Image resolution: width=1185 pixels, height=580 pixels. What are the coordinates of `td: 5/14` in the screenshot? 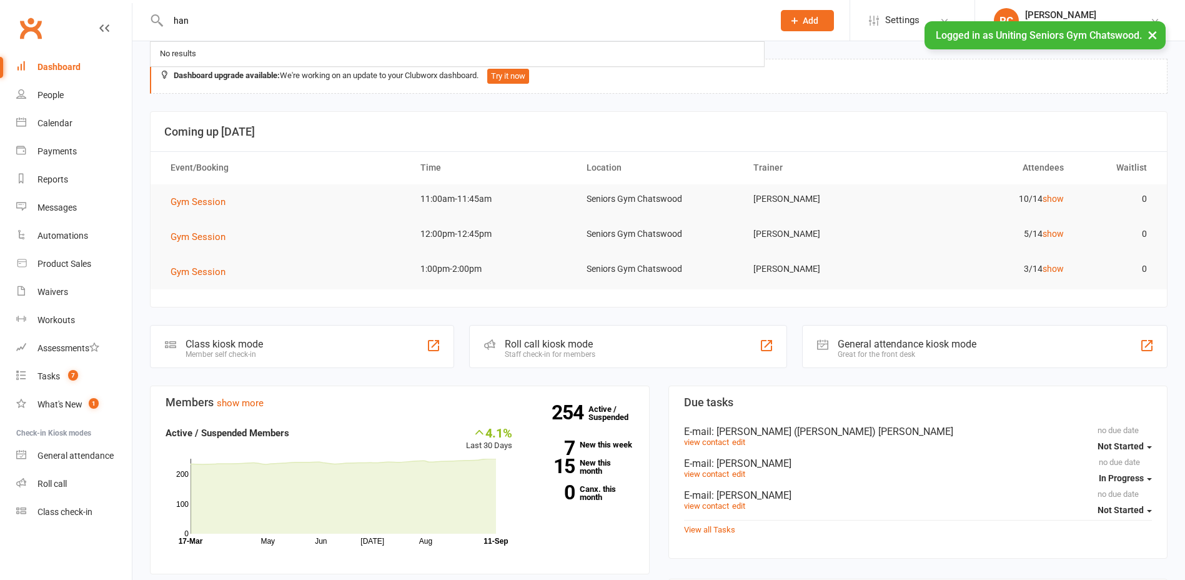 It's located at (991, 234).